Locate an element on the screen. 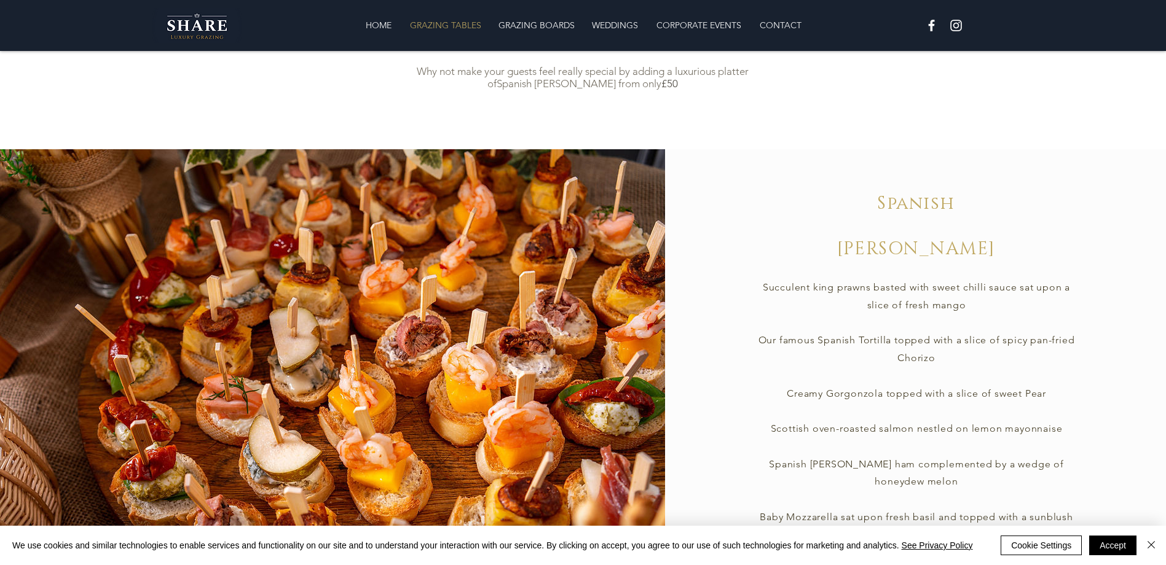  a: See Privacy Policy is located at coordinates (937, 546).